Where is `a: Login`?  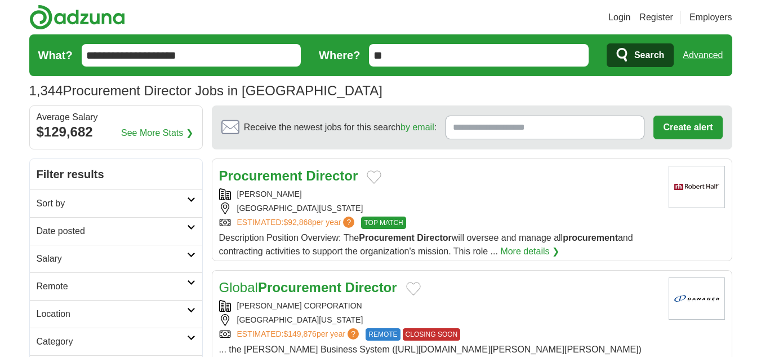 a: Login is located at coordinates (619, 17).